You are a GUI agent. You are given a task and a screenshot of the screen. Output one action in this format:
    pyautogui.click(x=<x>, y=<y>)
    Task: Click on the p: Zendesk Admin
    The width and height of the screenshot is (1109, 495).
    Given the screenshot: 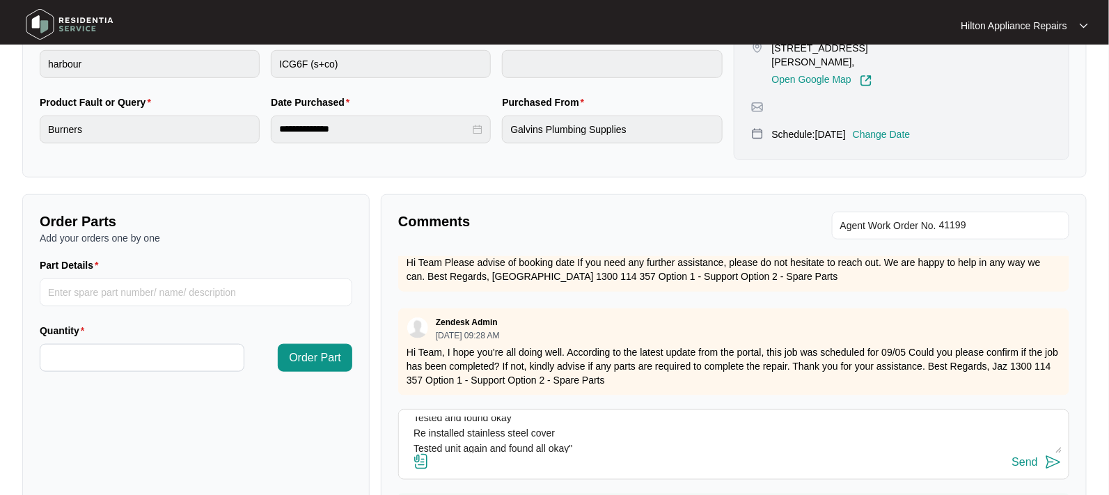 What is the action you would take?
    pyautogui.click(x=467, y=322)
    